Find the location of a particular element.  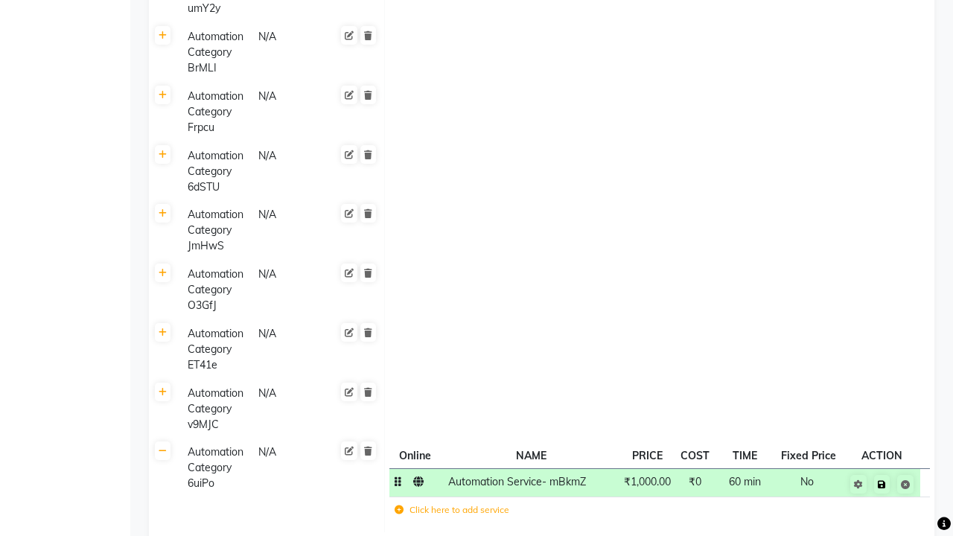

div: Automation Category O3GfJ is located at coordinates (216, 290).